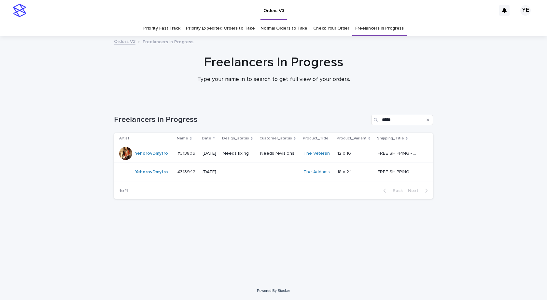  Describe the element at coordinates (276, 139) in the screenshot. I see `p: Customer_status` at that location.